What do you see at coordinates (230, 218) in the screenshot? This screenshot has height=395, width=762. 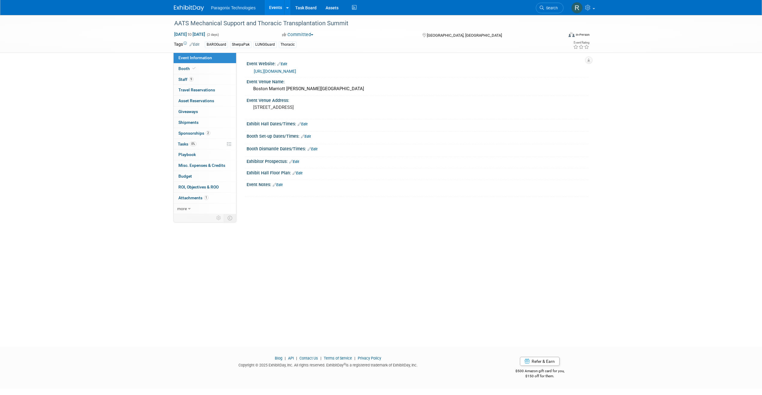 I see `td: Toggle Event Tabs` at bounding box center [230, 218].